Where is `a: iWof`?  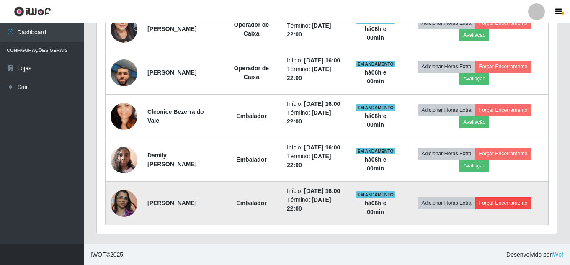 a: iWof is located at coordinates (557, 255).